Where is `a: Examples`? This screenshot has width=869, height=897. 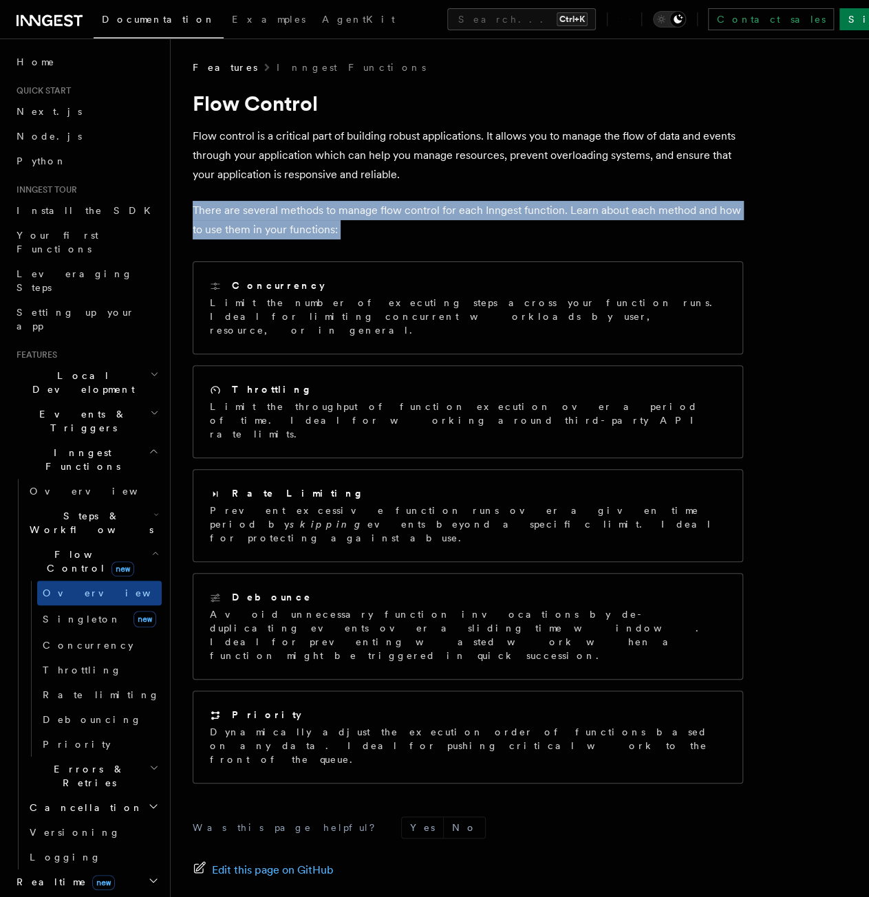
a: Examples is located at coordinates (268, 21).